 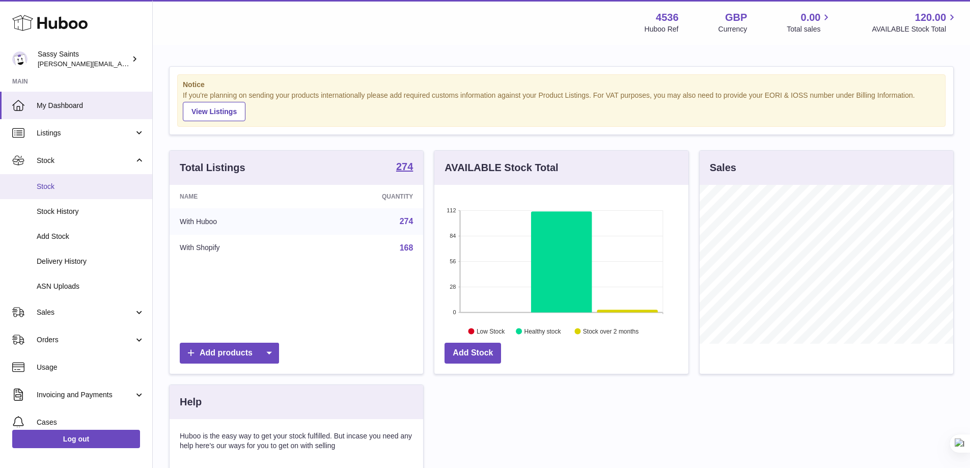 What do you see at coordinates (212, 168) in the screenshot?
I see `h3: Total Listings` at bounding box center [212, 168].